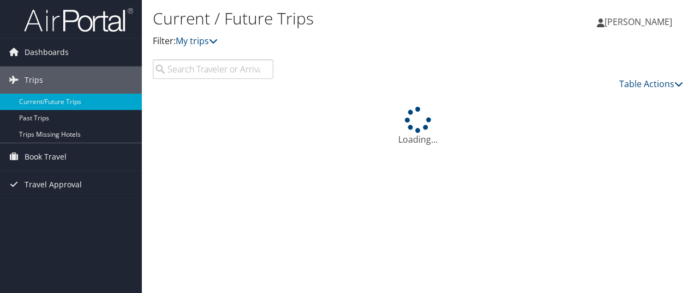  I want to click on span: Dashboards, so click(46, 52).